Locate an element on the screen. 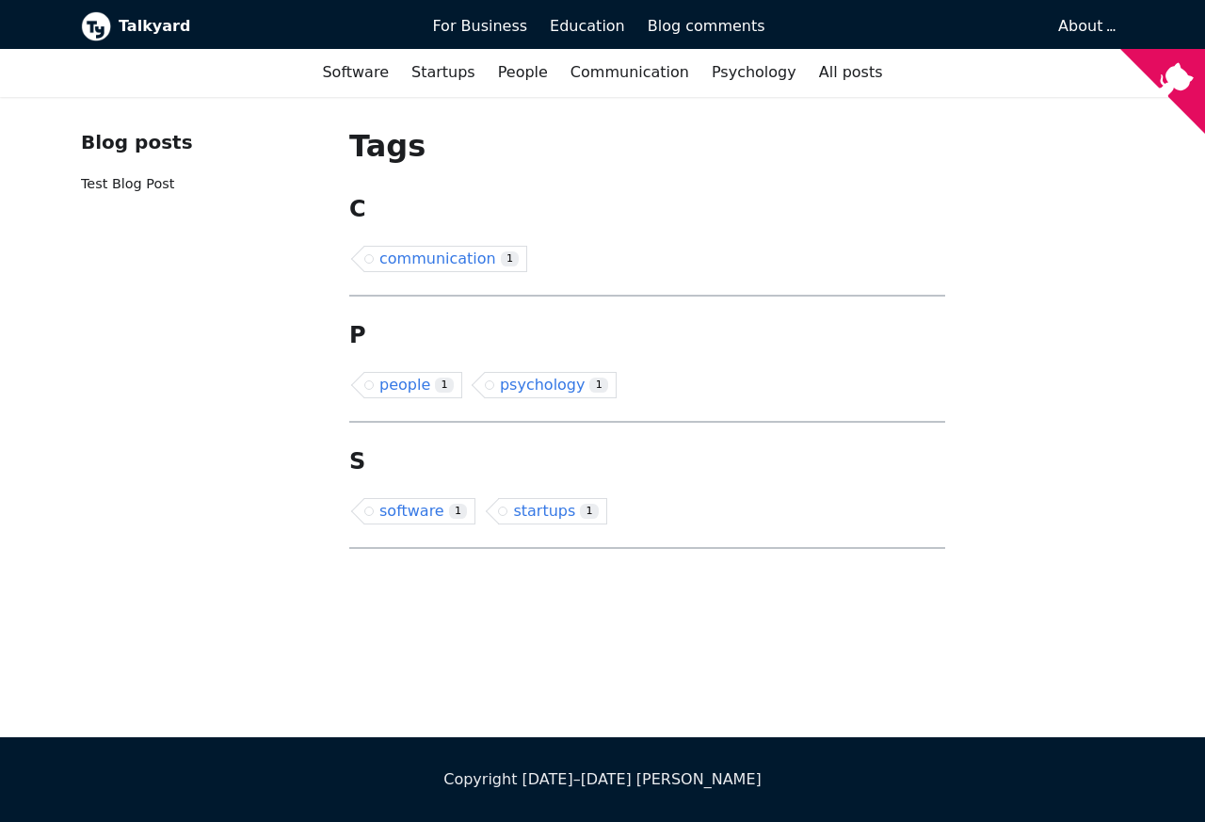 This screenshot has height=822, width=1205. a: people1 is located at coordinates (413, 385).